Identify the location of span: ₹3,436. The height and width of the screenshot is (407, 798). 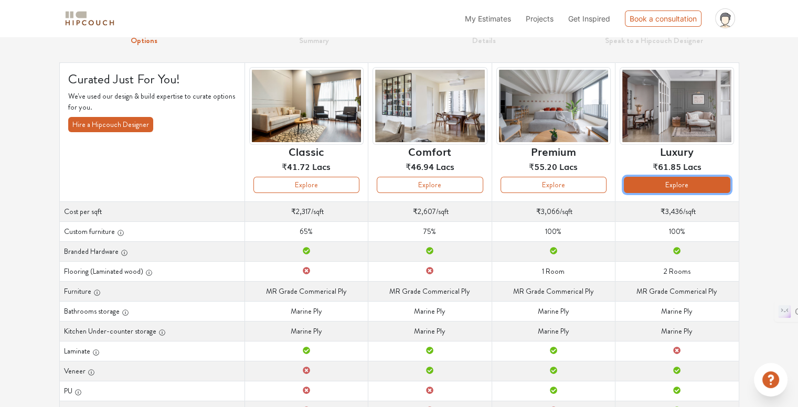
(672, 212).